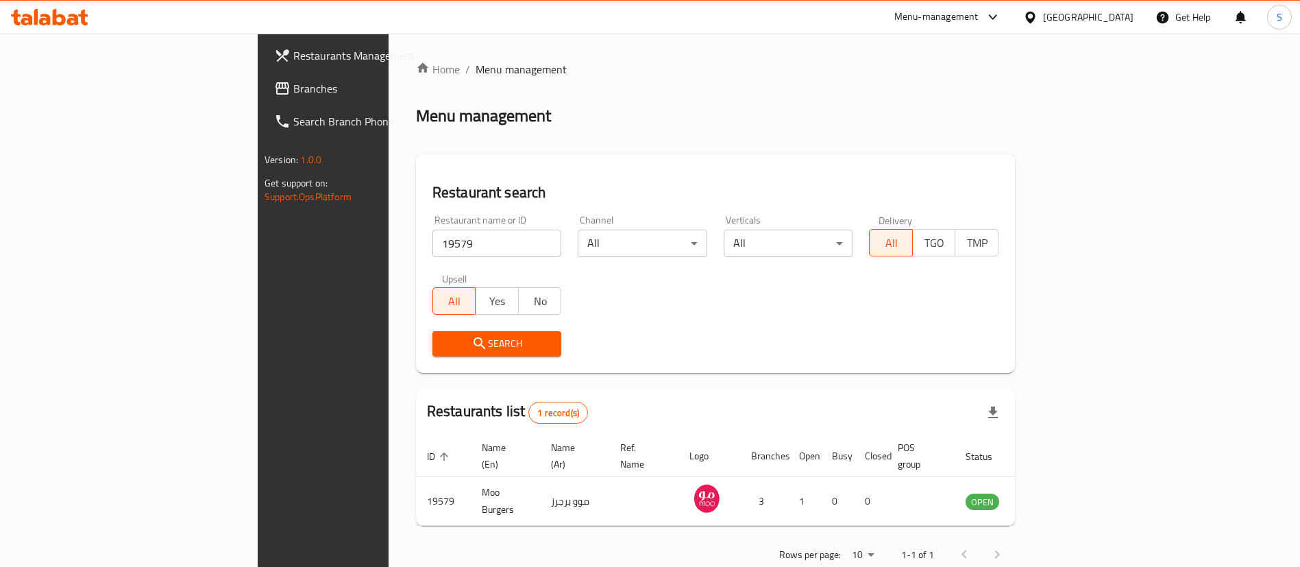 This screenshot has height=567, width=1300. What do you see at coordinates (497, 343) in the screenshot?
I see `span: Search` at bounding box center [497, 343].